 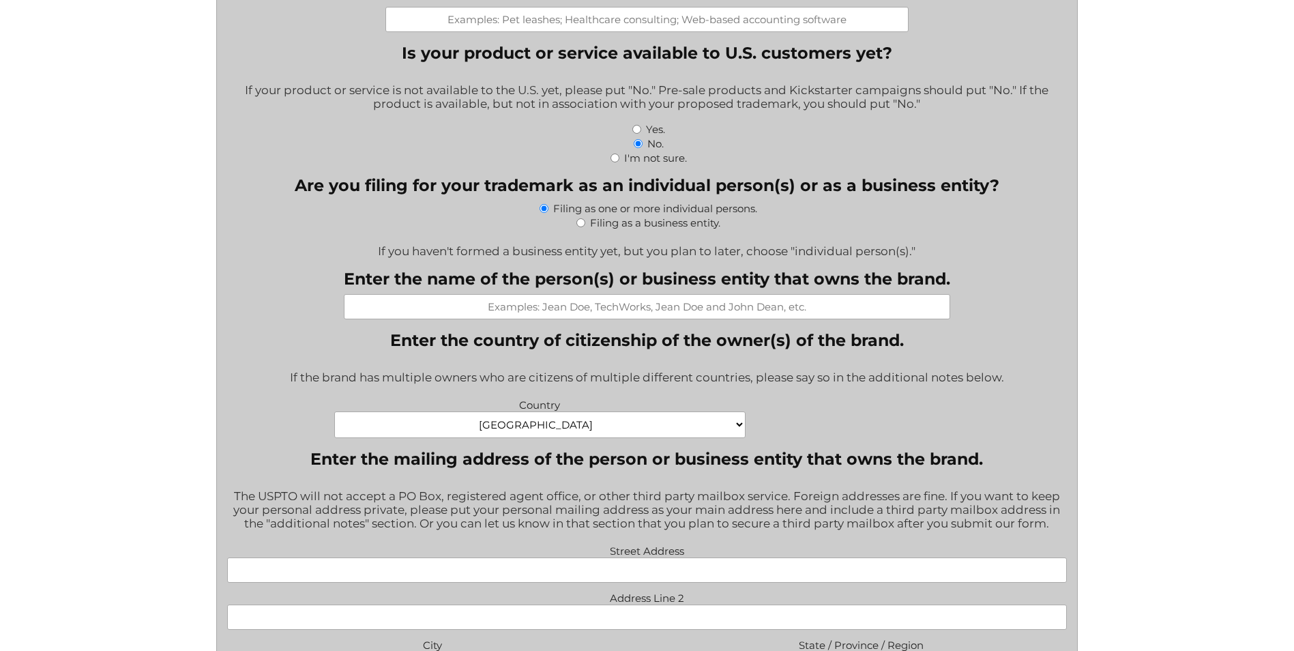 I want to click on label: Yes., so click(x=656, y=129).